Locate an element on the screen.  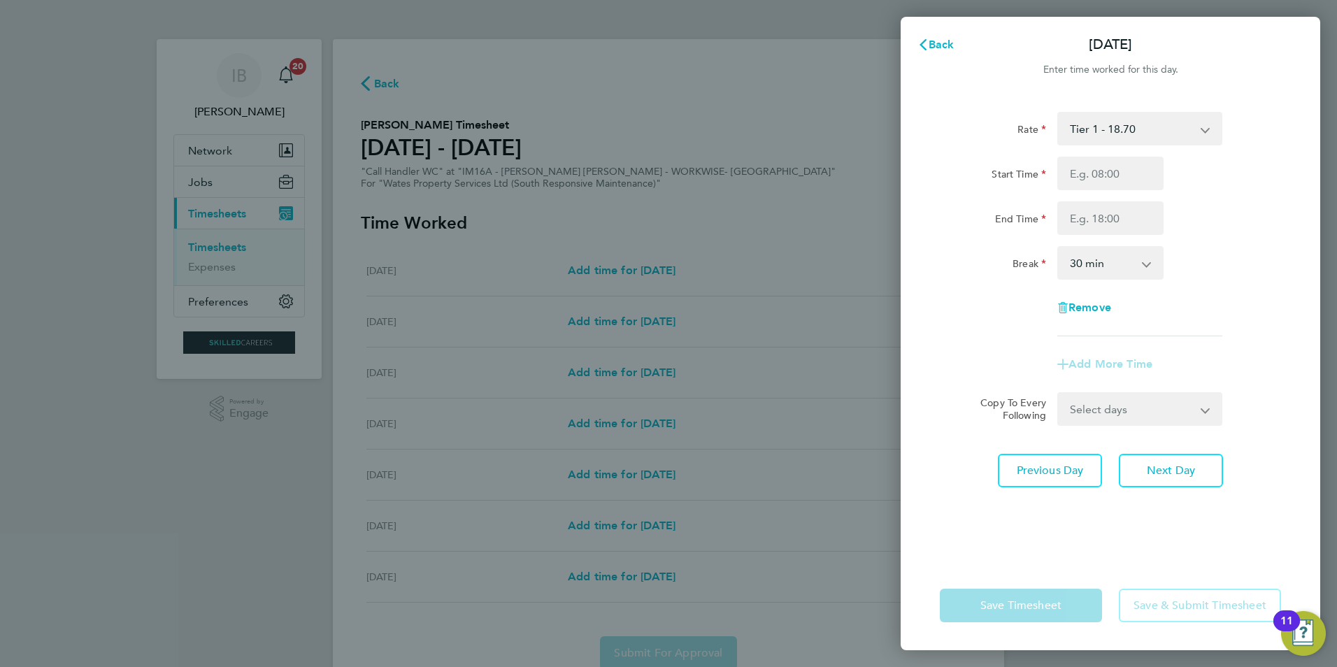
div: 11 is located at coordinates (1287, 630).